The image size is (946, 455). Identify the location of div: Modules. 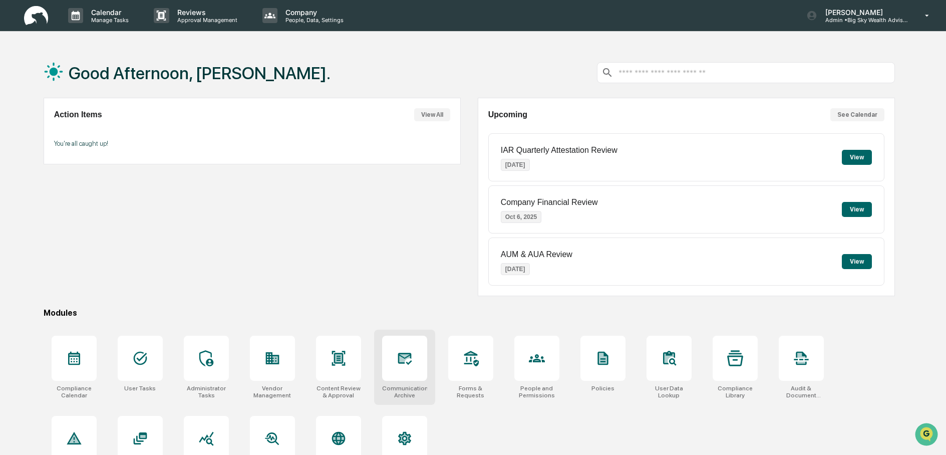
(469, 312).